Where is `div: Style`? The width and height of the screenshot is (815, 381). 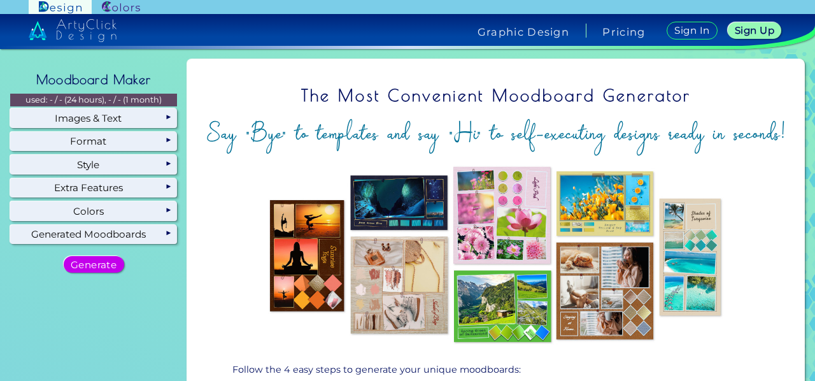 div: Style is located at coordinates (94, 164).